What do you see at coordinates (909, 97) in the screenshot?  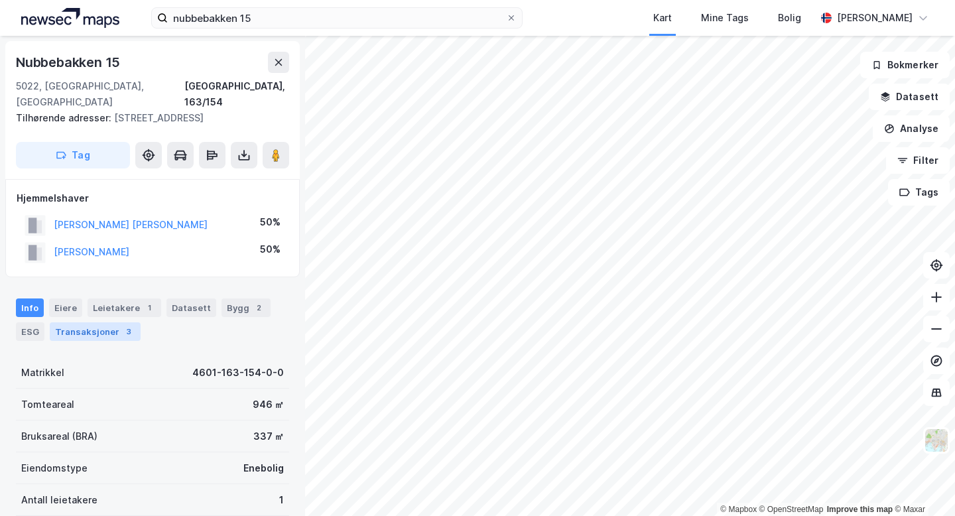 I see `button: Datasett` at bounding box center [909, 97].